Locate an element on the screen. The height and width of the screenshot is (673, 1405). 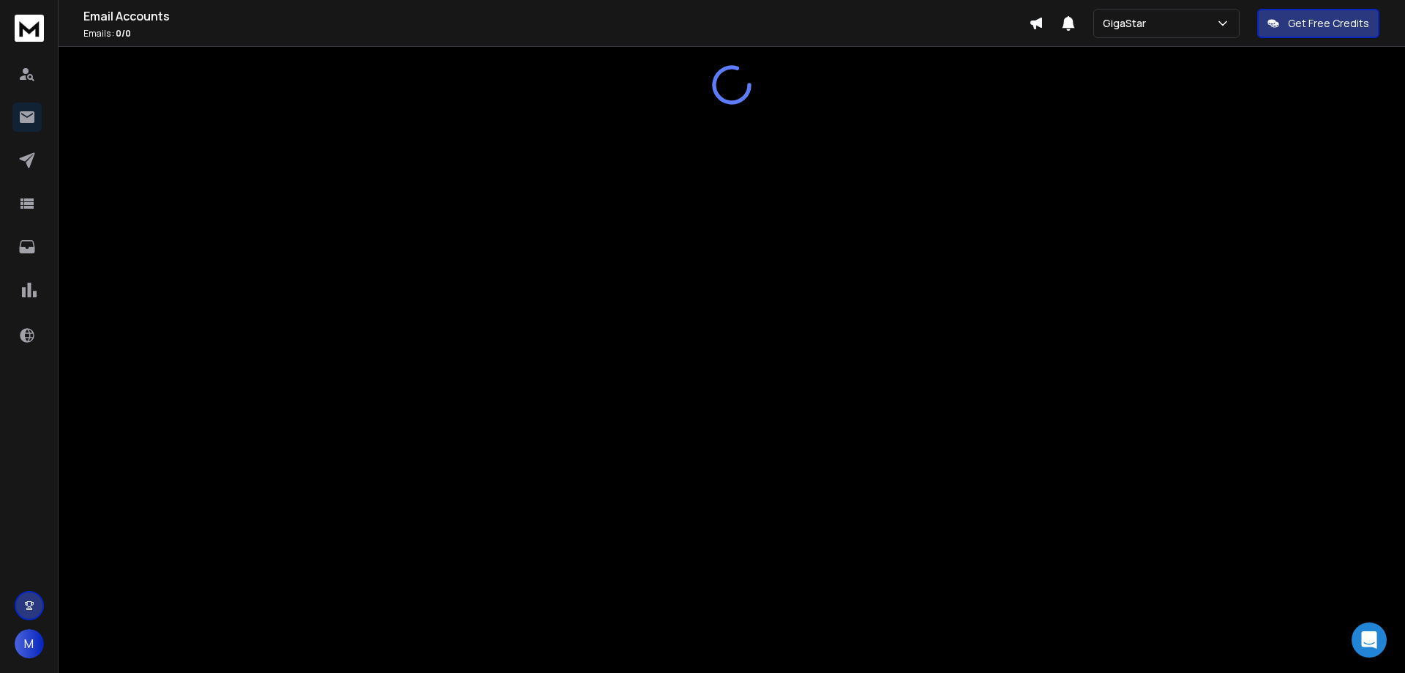
p: GigaStar is located at coordinates (1127, 23).